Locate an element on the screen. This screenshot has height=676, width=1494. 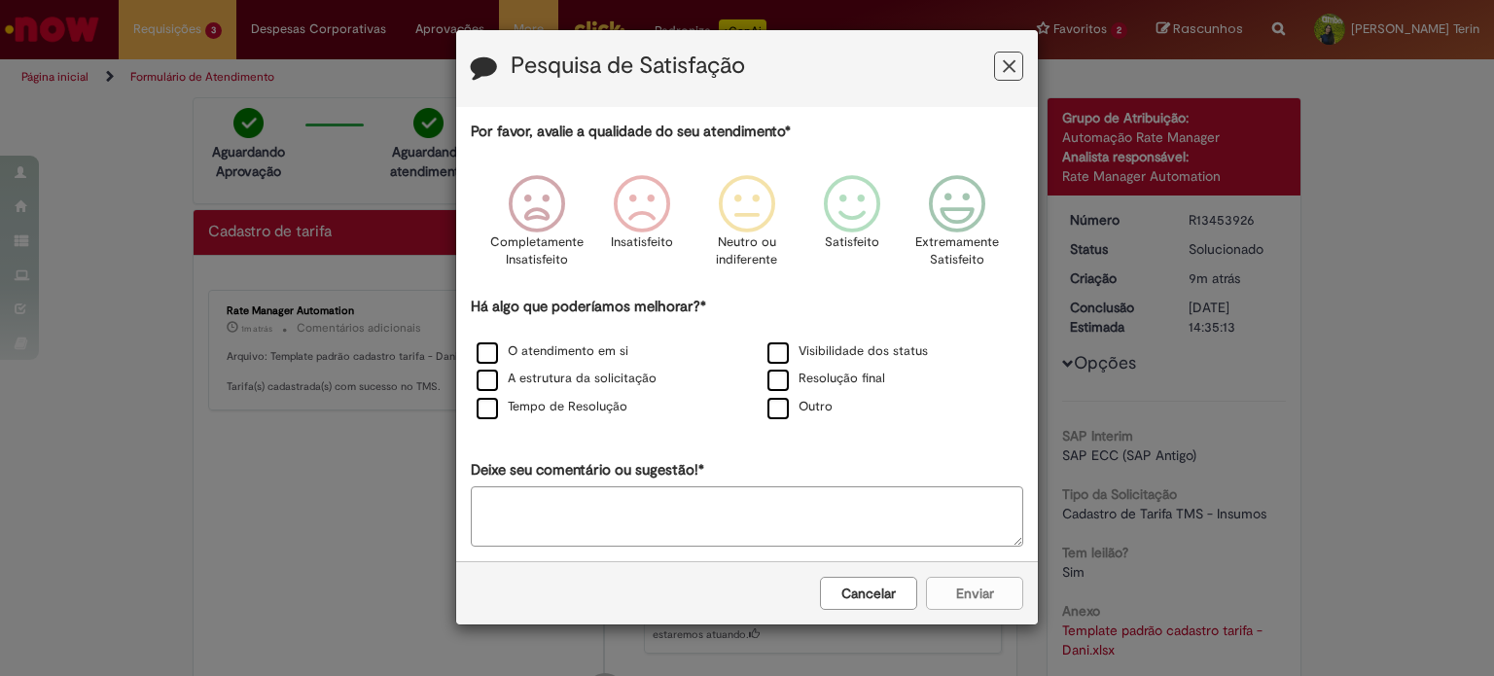
label: A estrutura da solicitação is located at coordinates (566, 378).